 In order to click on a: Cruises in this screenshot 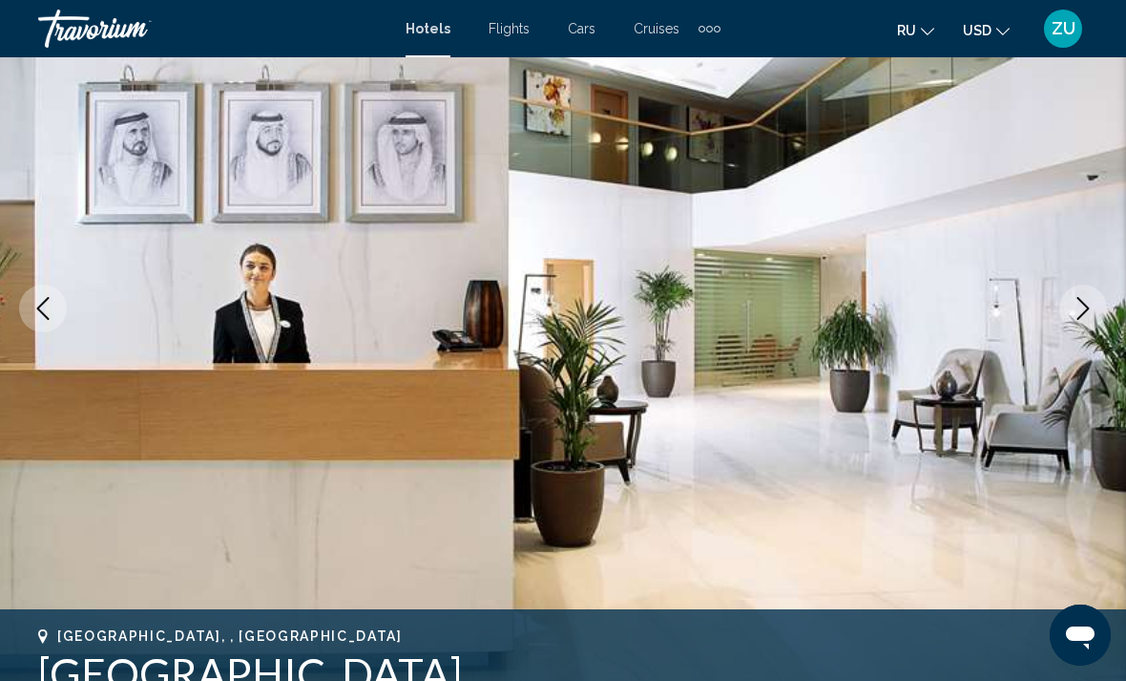, I will do `click(657, 29)`.